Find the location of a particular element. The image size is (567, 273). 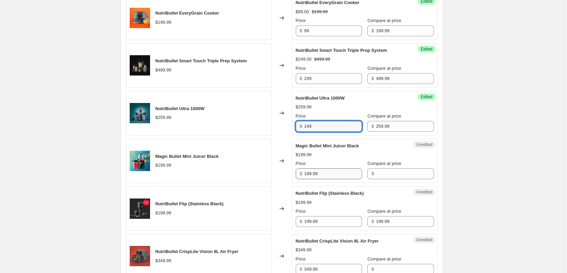

strike: $499.99 is located at coordinates (322, 59).